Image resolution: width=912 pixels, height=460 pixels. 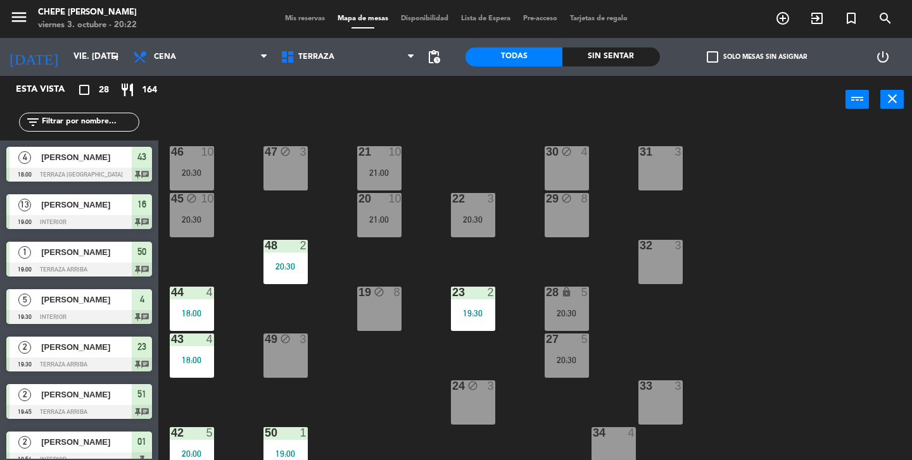 What do you see at coordinates (25, 205) in the screenshot?
I see `span: 13` at bounding box center [25, 205].